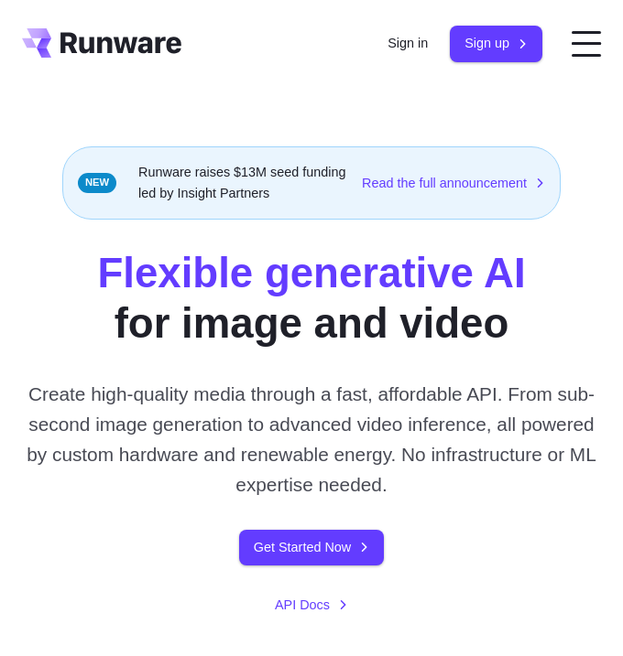 The width and height of the screenshot is (623, 656). Describe the element at coordinates (311, 547) in the screenshot. I see `a: Get Started Now` at that location.